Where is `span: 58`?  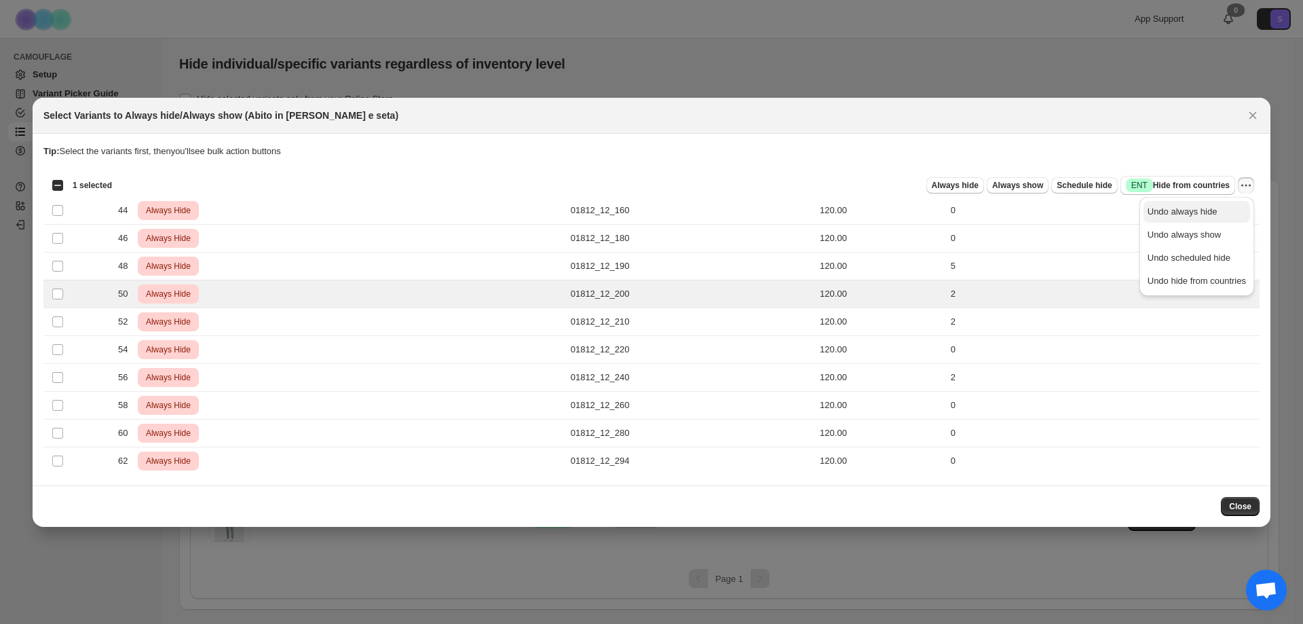
span: 58 is located at coordinates (126, 405).